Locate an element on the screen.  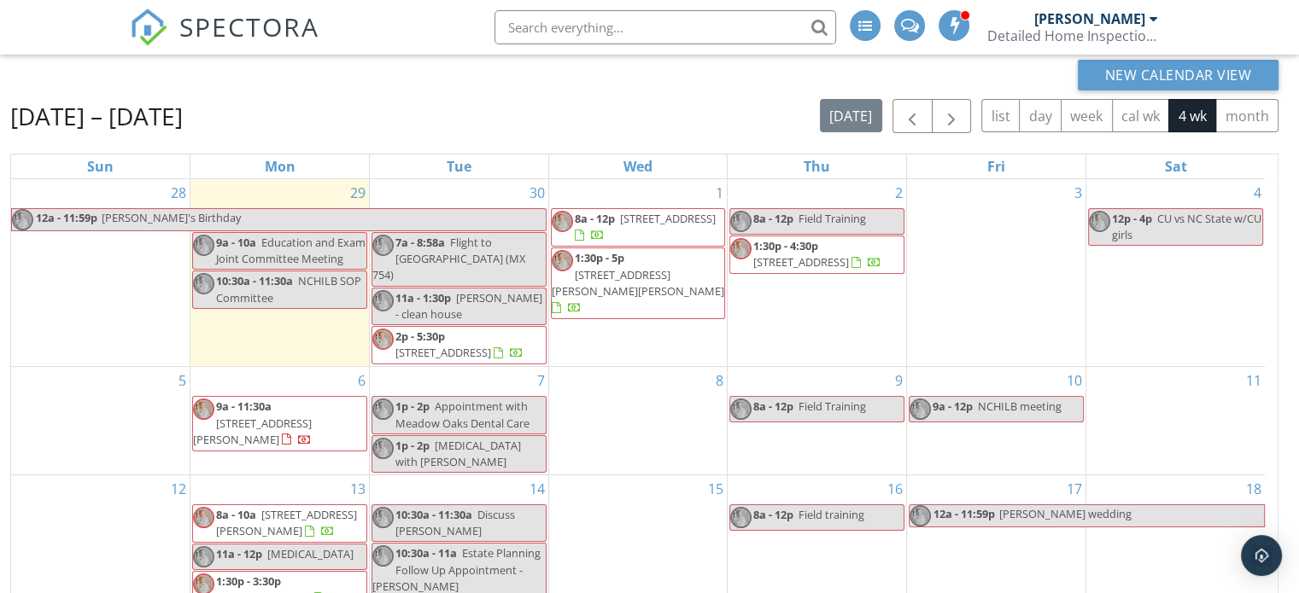
span: SPECTORA is located at coordinates (249, 26).